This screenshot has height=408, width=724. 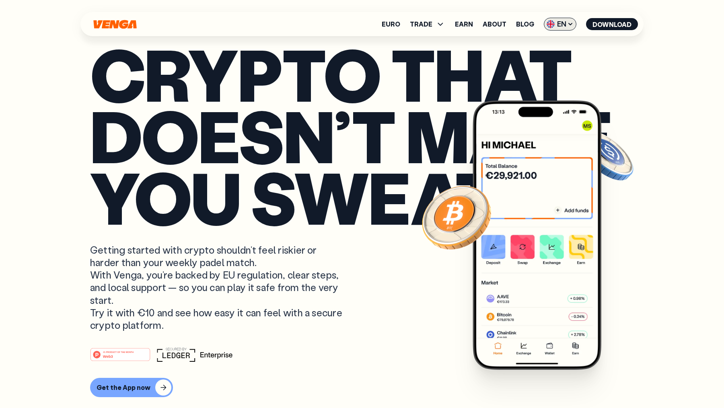 What do you see at coordinates (464, 24) in the screenshot?
I see `a: Earn` at bounding box center [464, 24].